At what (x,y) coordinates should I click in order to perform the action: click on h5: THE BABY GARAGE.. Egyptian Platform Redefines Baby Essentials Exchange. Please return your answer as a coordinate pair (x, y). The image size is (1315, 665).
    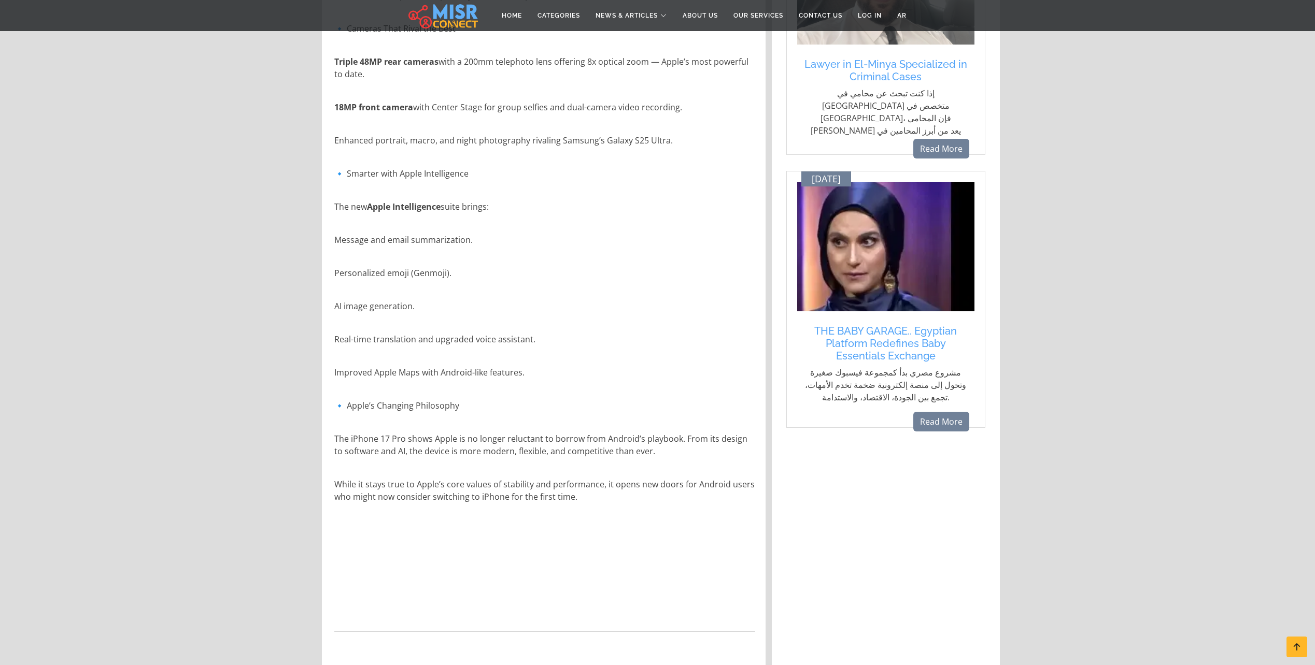
    Looking at the image, I should click on (886, 344).